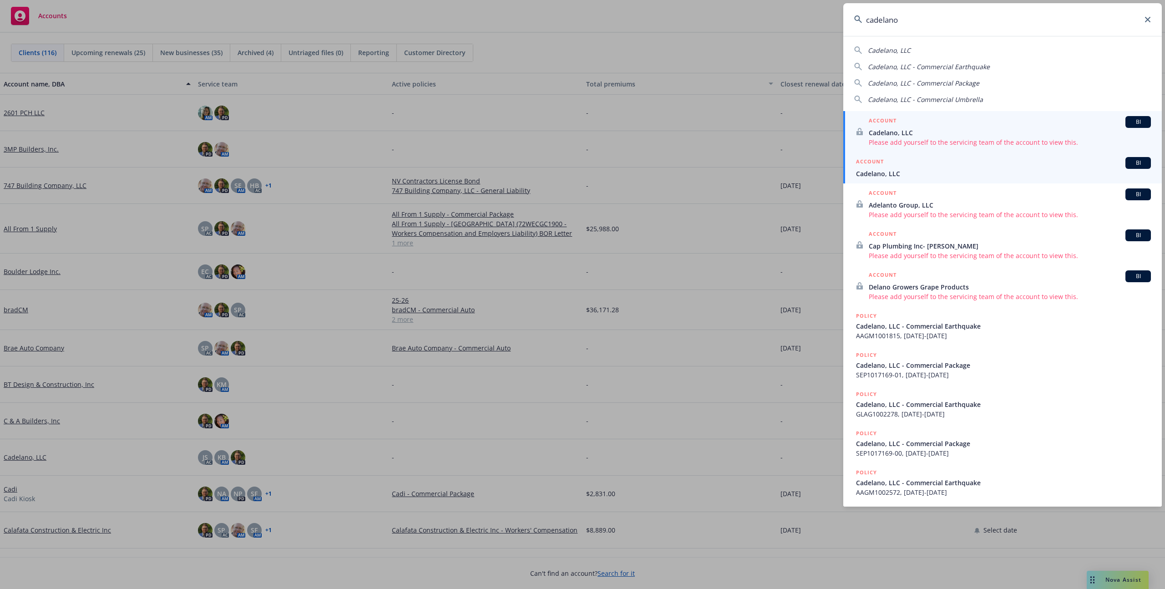 The height and width of the screenshot is (589, 1165). What do you see at coordinates (1002, 20) in the screenshot?
I see `input: Search...` at bounding box center [1002, 20].